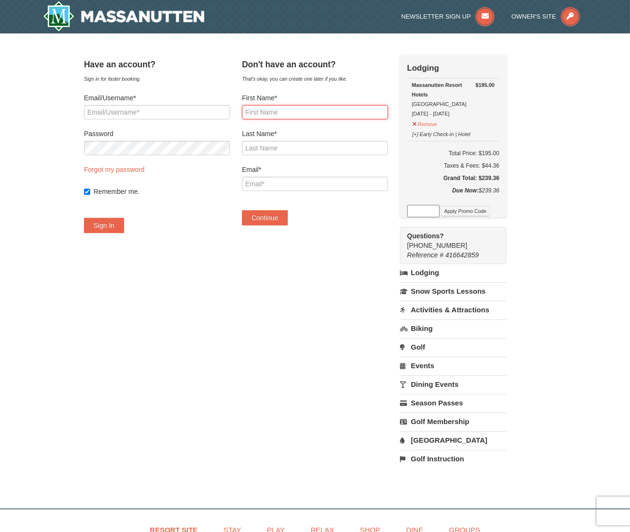 The width and height of the screenshot is (630, 532). Describe the element at coordinates (453, 273) in the screenshot. I see `a: Lodging` at that location.